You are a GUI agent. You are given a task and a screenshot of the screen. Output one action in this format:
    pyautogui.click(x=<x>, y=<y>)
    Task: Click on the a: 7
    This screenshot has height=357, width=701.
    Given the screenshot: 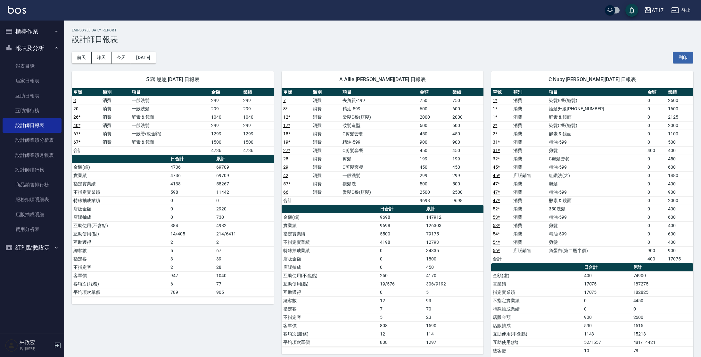 What is the action you would take?
    pyautogui.click(x=285, y=100)
    